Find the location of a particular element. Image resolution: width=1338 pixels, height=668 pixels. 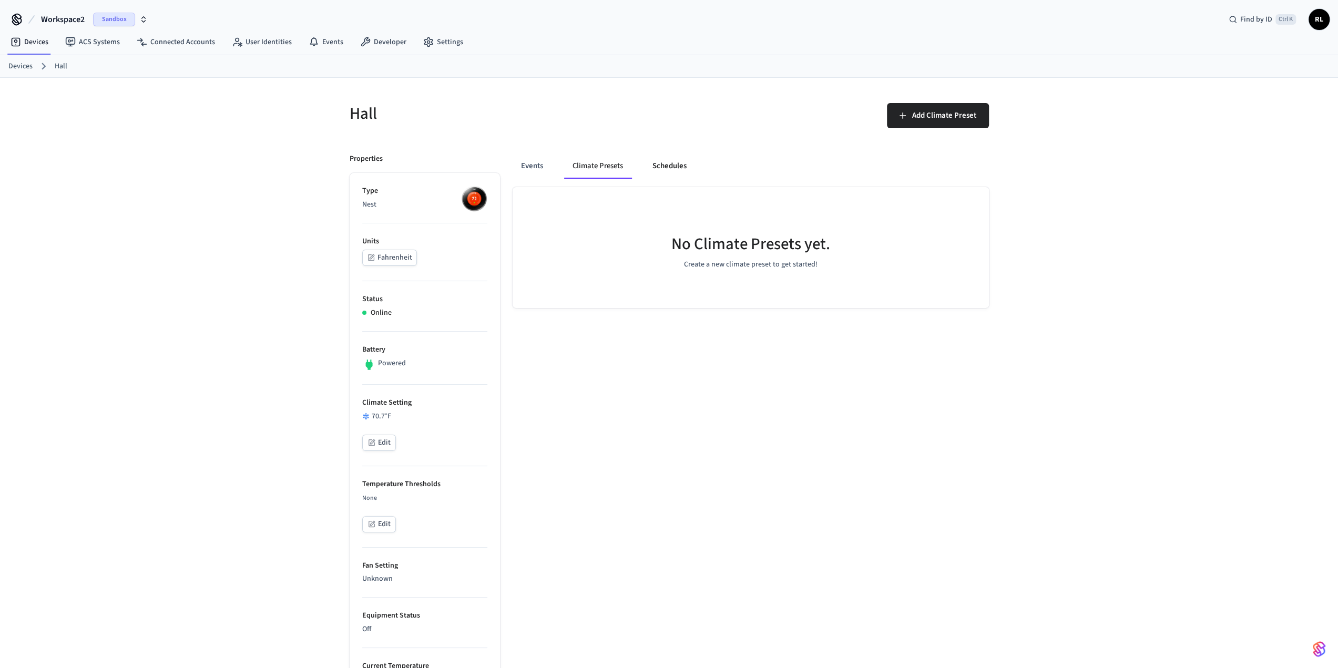

p: Unknown is located at coordinates (425, 579).